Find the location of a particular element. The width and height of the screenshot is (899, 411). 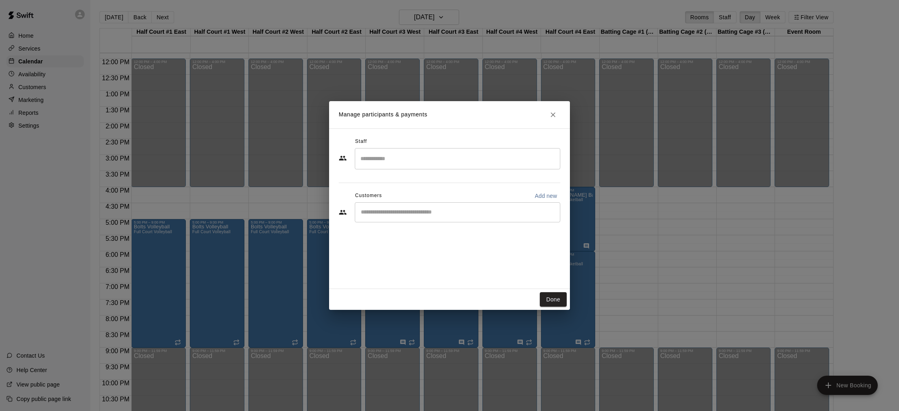

div: Search staff is located at coordinates (457, 159).